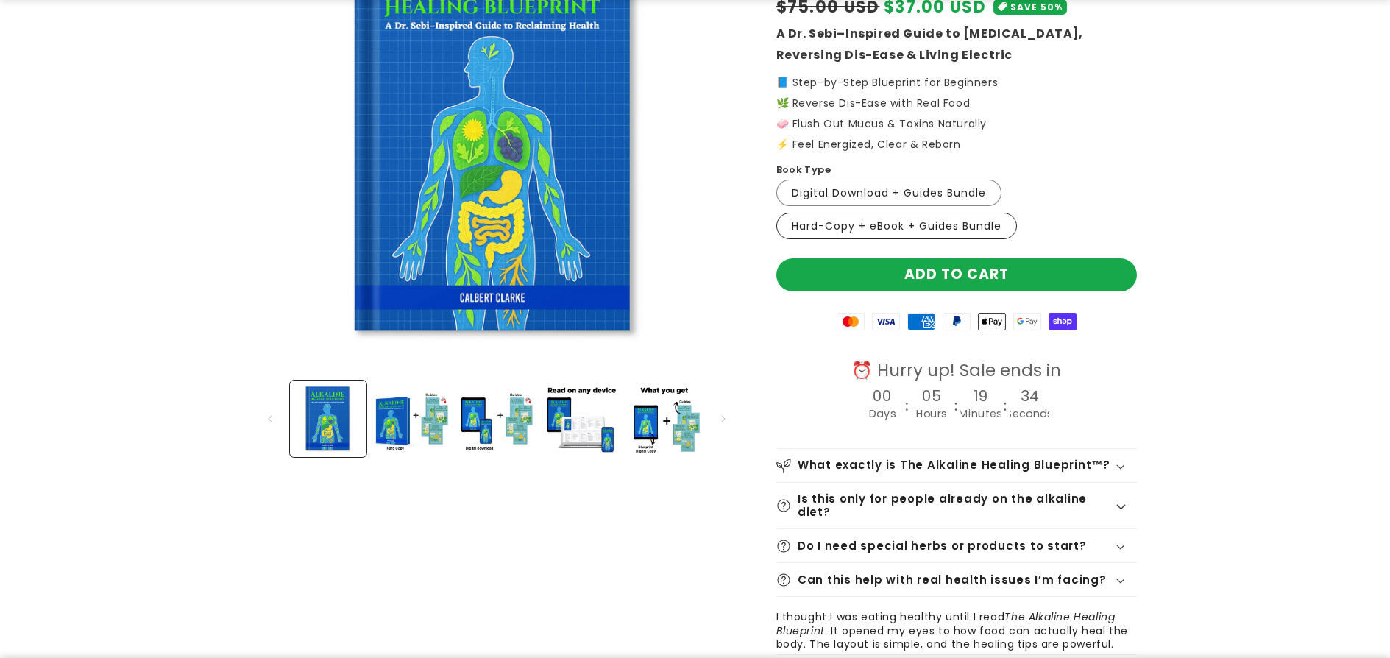 The height and width of the screenshot is (658, 1390). Describe the element at coordinates (665, 419) in the screenshot. I see `button: Load image 5 in gallery view` at that location.